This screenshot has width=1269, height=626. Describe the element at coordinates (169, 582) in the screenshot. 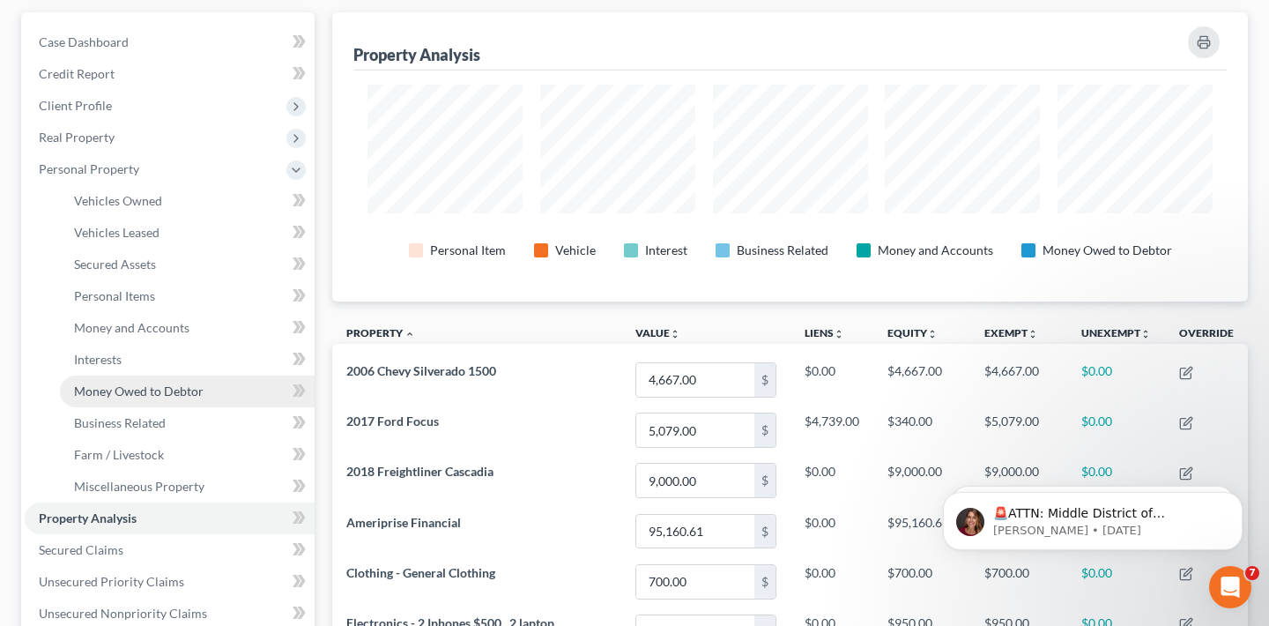

I see `a: Unsecured Priority Claims` at that location.